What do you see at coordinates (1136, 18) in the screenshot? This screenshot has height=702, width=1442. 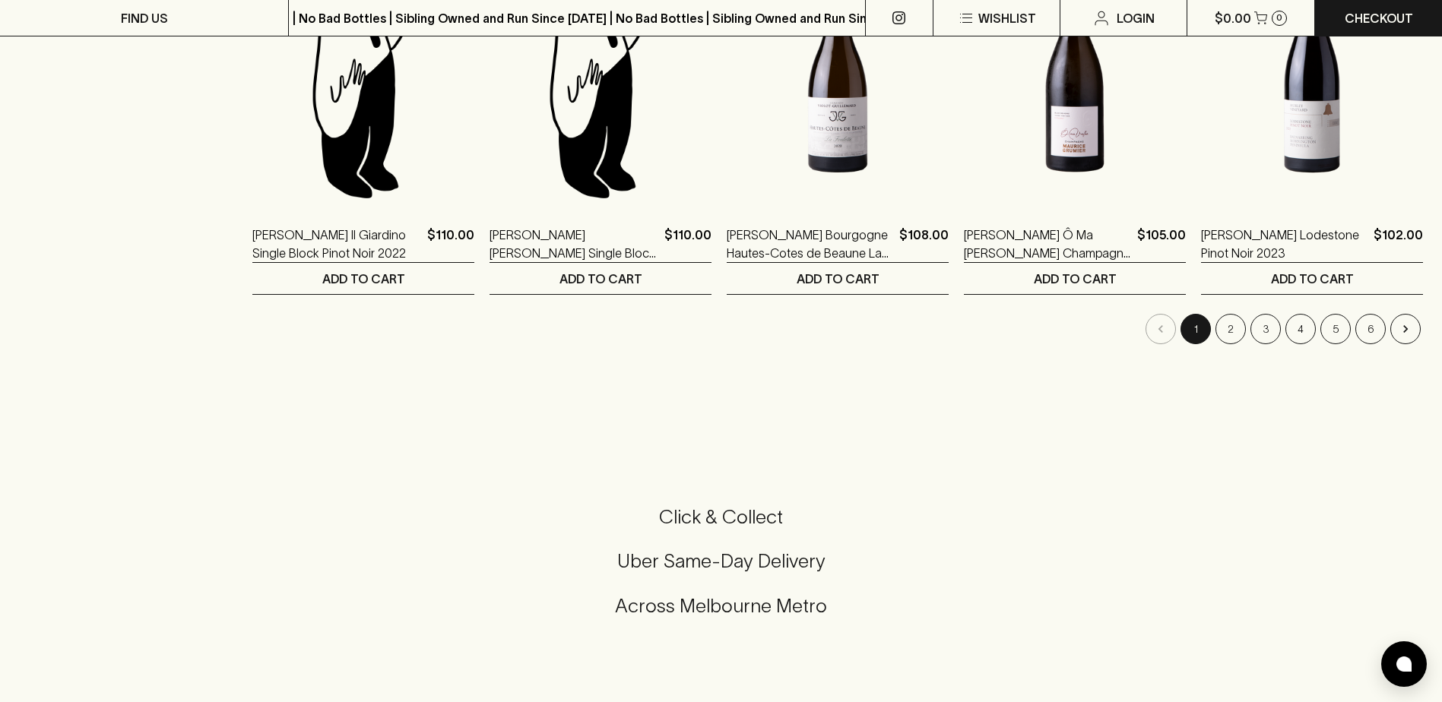 I see `p: Login` at bounding box center [1136, 18].